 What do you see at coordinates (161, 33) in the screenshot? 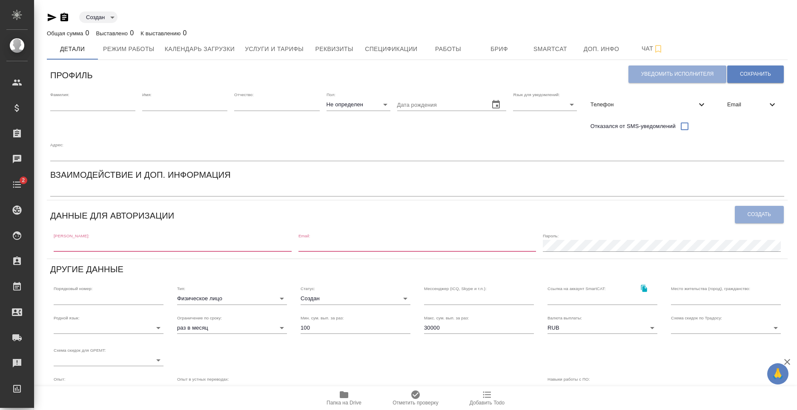
I see `p: К выставлению` at bounding box center [161, 33].